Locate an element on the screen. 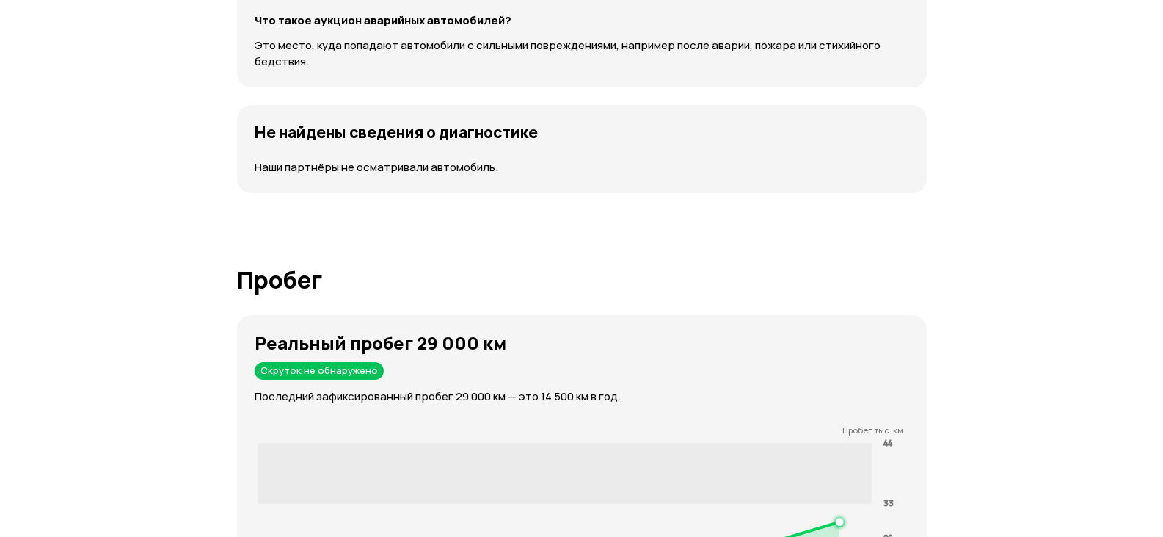  tspan: 33 is located at coordinates (889, 502).